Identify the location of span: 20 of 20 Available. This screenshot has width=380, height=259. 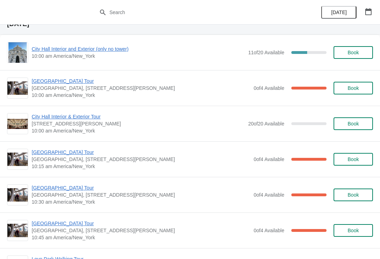
(266, 124).